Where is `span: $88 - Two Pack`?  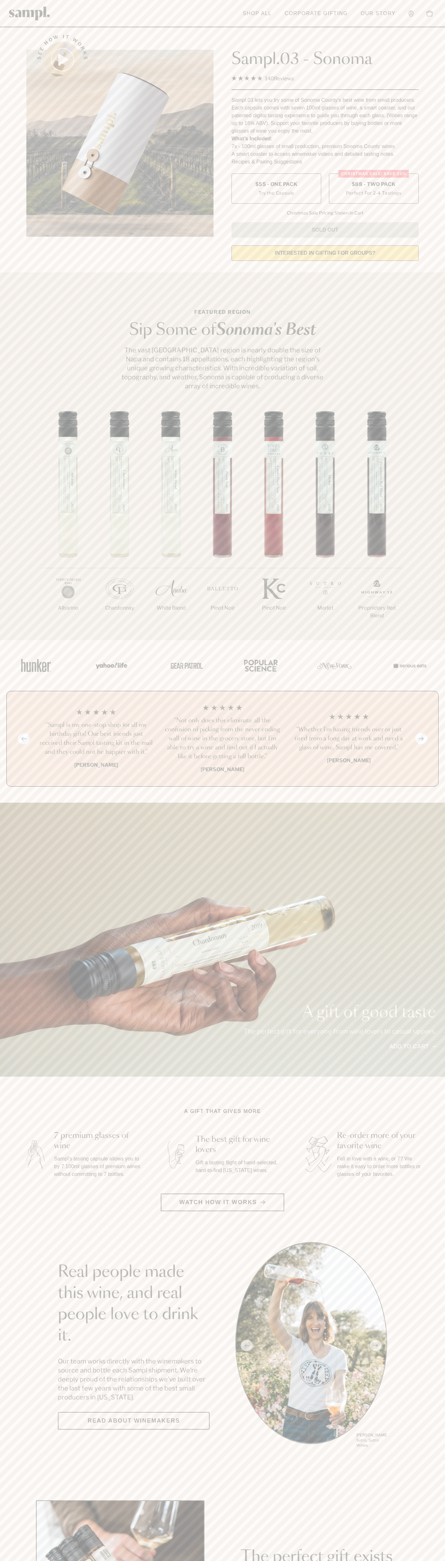
span: $88 - Two Pack is located at coordinates (373, 184).